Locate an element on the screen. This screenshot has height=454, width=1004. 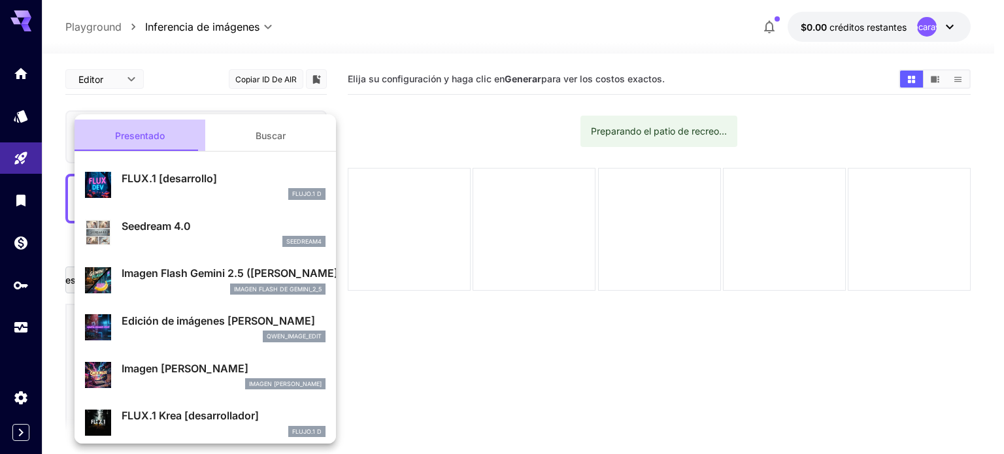
div: FLUX.1 [desarrollo]FLUJO.1 D is located at coordinates (205, 185).